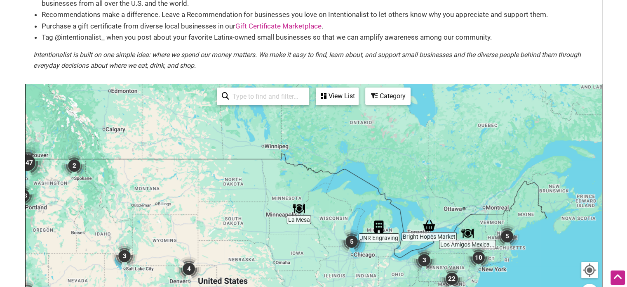  Describe the element at coordinates (318, 14) in the screenshot. I see `li: Recommendations make a difference. Leave a Recommendation for businesses you love on Intentionali...` at that location.